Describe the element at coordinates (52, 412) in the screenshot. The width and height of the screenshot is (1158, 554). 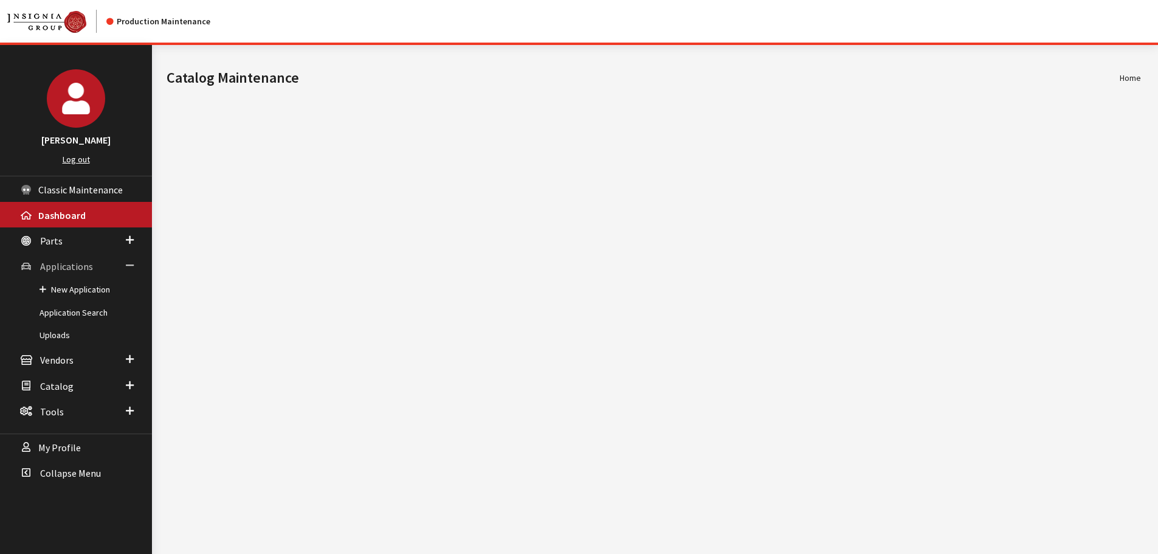
I see `span: Tools` at that location.